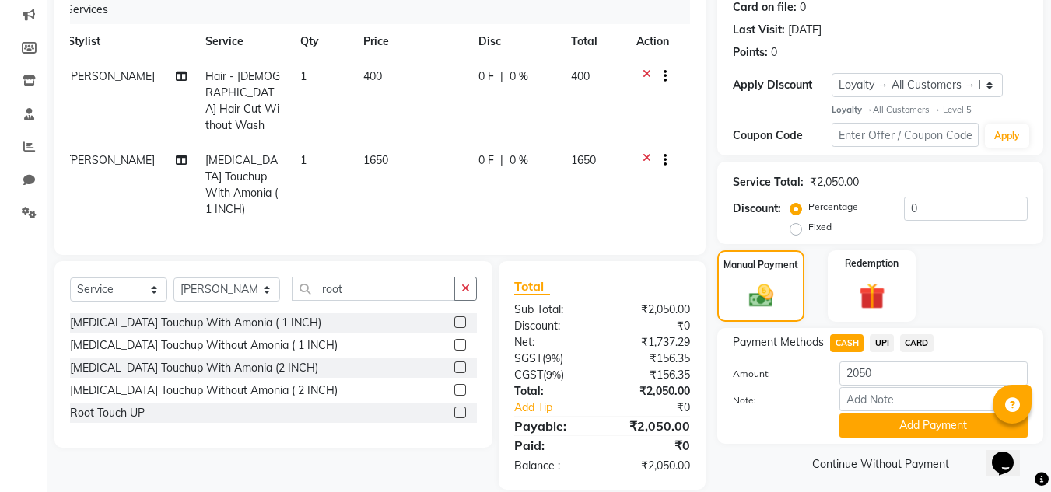 This screenshot has height=492, width=1051. What do you see at coordinates (761, 296) in the screenshot?
I see `img: _cash.svg` at bounding box center [761, 296].